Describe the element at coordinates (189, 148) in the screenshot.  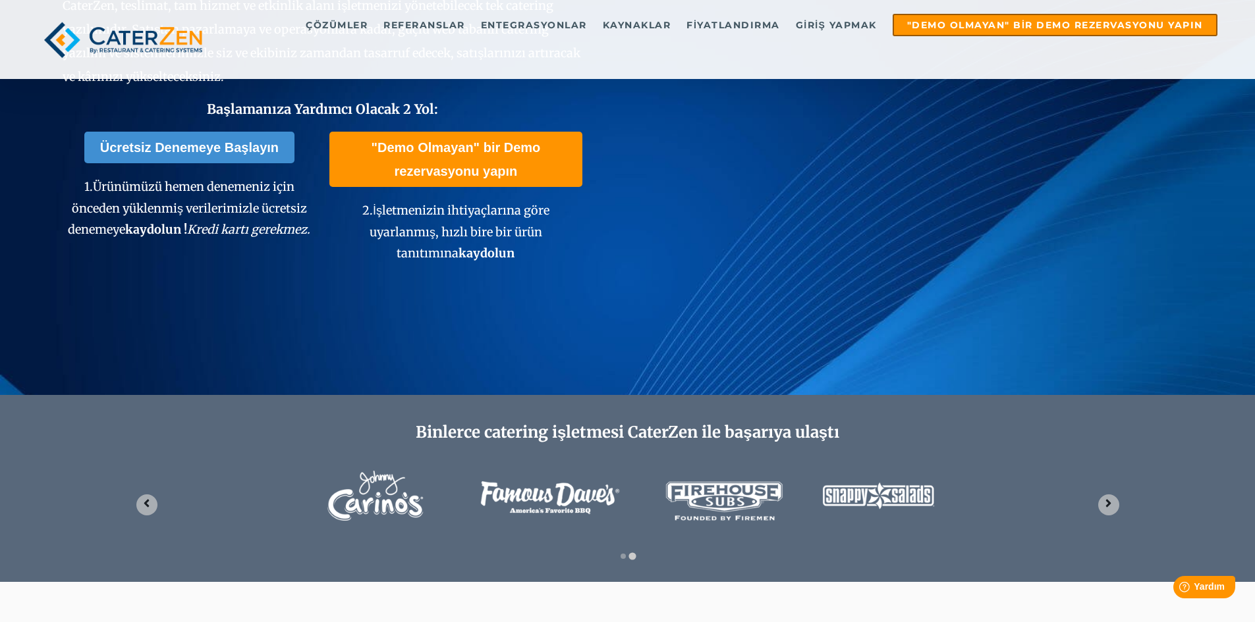
I see `font: Ücretsiz Denemeye Başlayın` at that location.